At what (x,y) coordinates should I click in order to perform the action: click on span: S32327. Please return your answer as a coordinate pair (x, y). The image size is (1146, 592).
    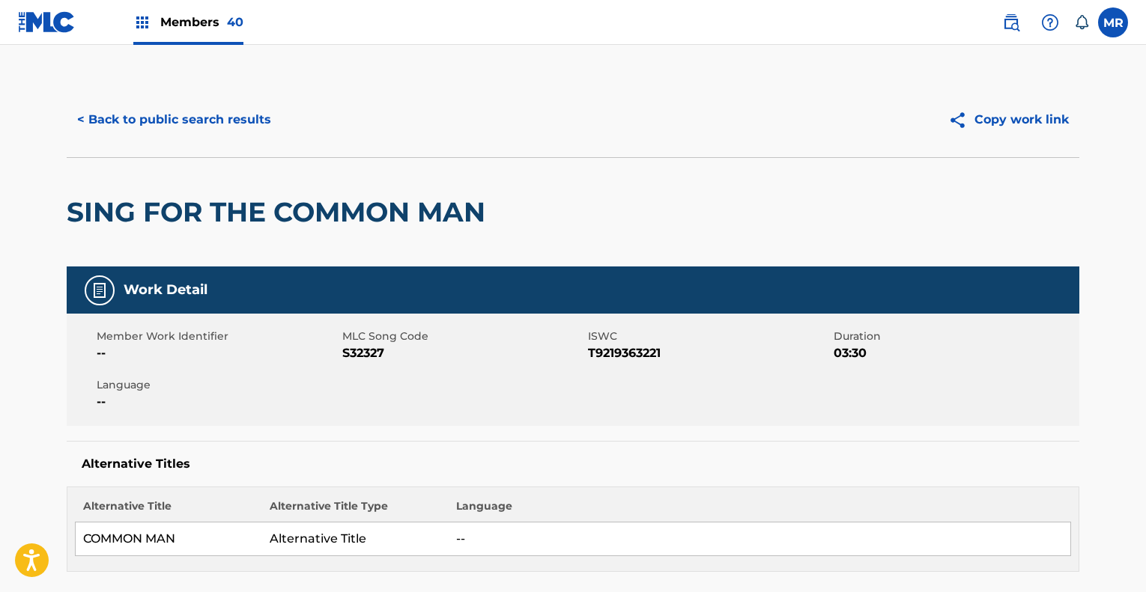
    Looking at the image, I should click on (463, 354).